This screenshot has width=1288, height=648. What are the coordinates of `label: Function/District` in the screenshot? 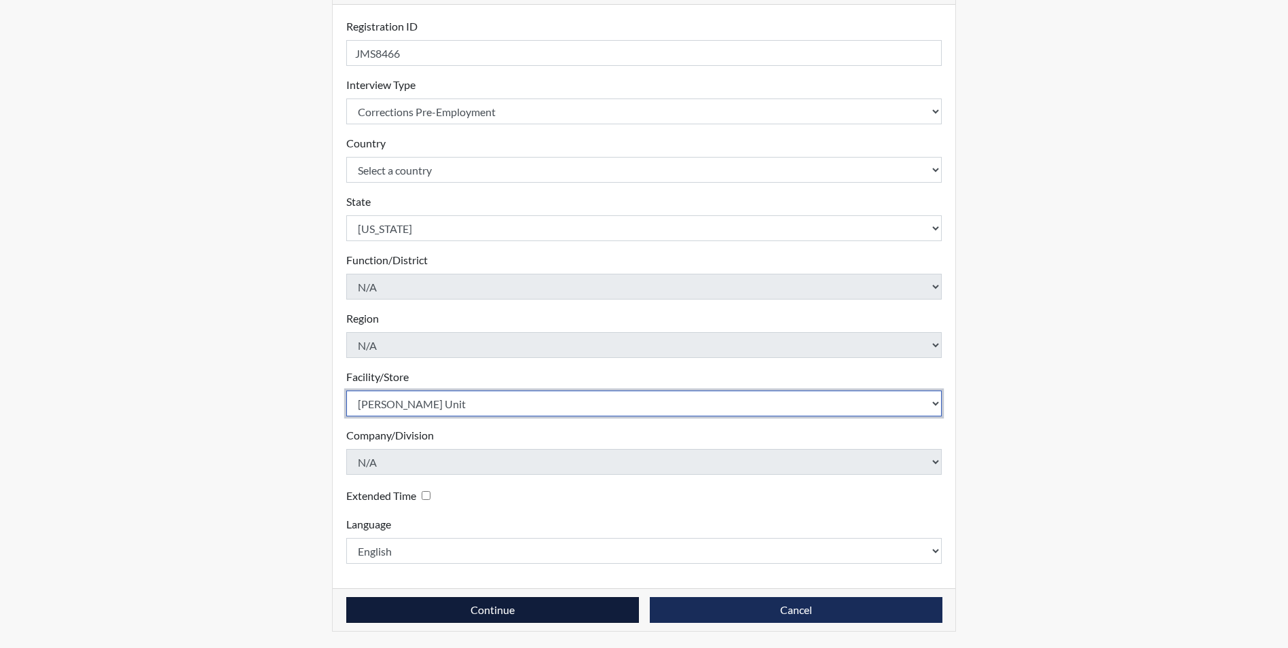 It's located at (387, 260).